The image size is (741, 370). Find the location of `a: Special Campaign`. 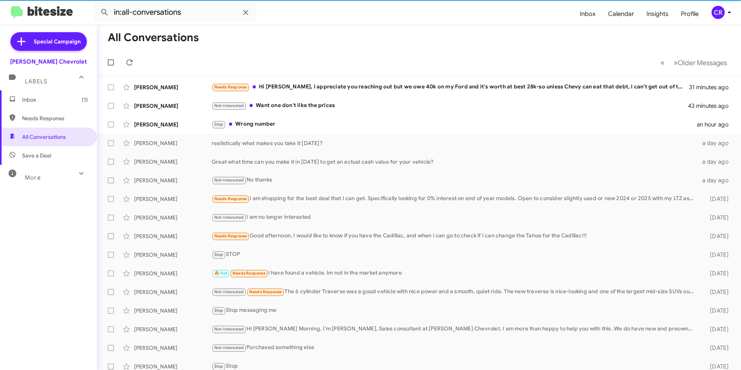

a: Special Campaign is located at coordinates (48, 41).